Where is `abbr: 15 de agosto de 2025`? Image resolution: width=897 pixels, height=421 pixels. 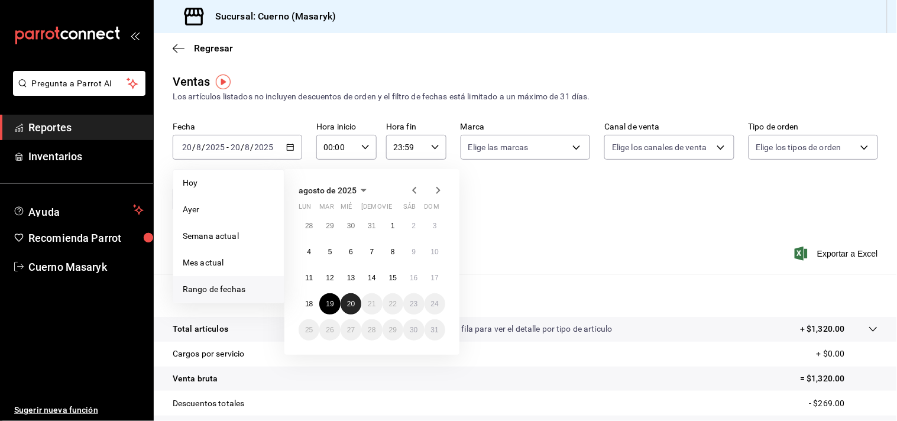 abbr: 15 de agosto de 2025 is located at coordinates (392, 278).